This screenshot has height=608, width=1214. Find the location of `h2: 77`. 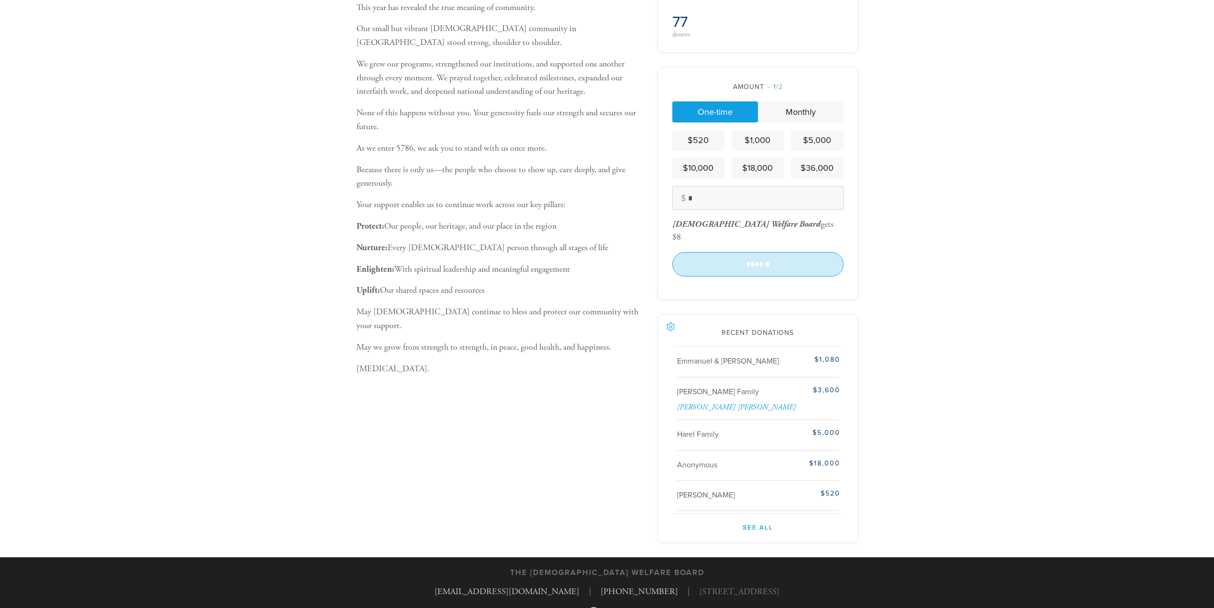

h2: 77 is located at coordinates (713, 22).